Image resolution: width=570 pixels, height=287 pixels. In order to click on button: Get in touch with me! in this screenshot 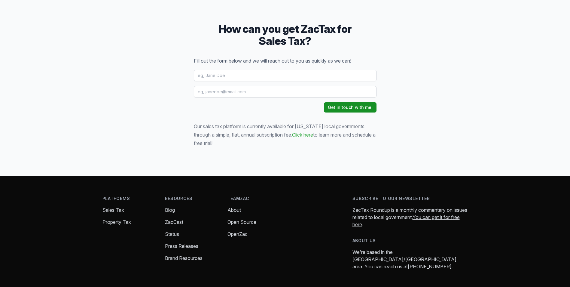, I will do `click(350, 107)`.